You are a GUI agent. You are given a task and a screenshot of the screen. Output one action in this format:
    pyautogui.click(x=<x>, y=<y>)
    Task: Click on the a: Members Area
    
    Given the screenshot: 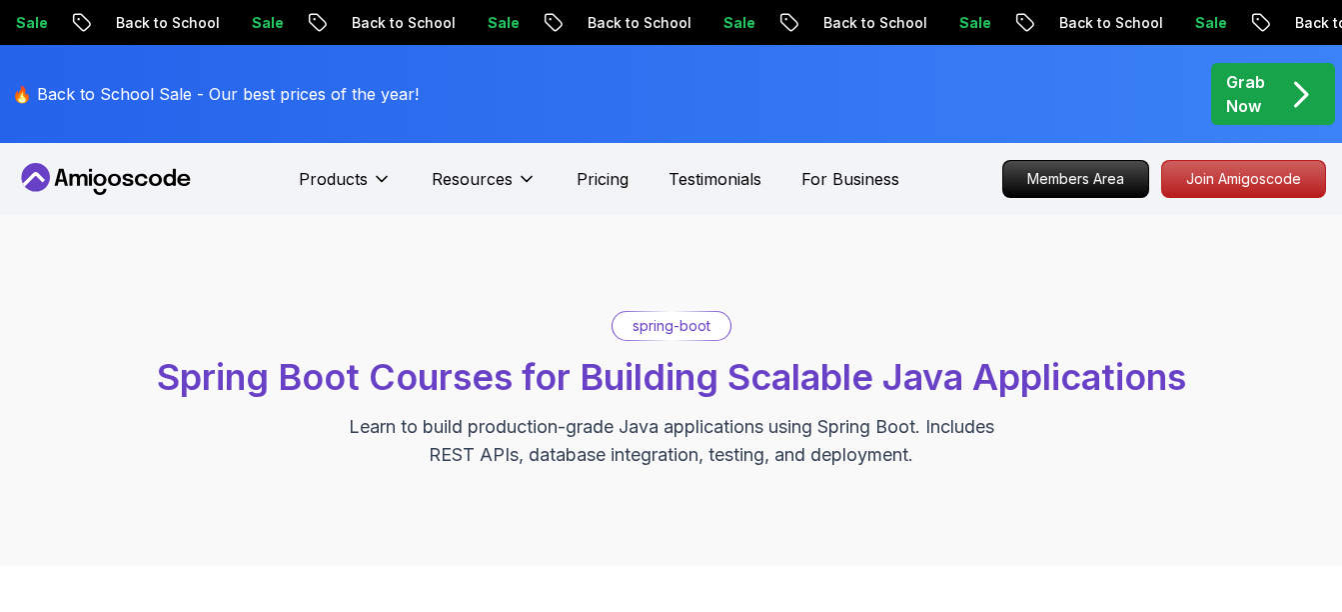 What is the action you would take?
    pyautogui.click(x=1075, y=179)
    